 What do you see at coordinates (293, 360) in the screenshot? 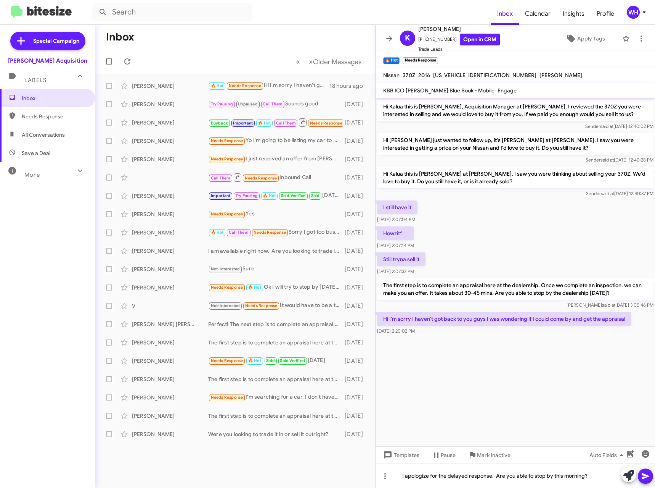
I see `span: Sold Verified` at bounding box center [293, 360].